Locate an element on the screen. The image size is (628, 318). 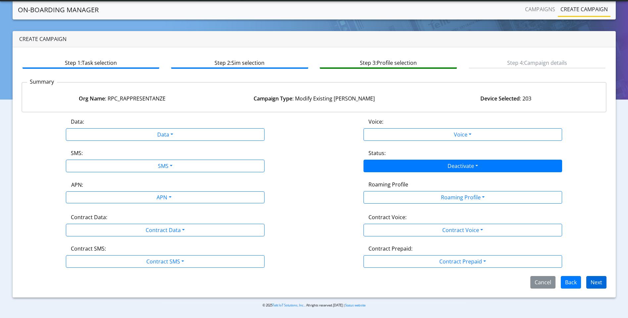
a: Telit IoT Solutions, Inc. is located at coordinates (288, 305).